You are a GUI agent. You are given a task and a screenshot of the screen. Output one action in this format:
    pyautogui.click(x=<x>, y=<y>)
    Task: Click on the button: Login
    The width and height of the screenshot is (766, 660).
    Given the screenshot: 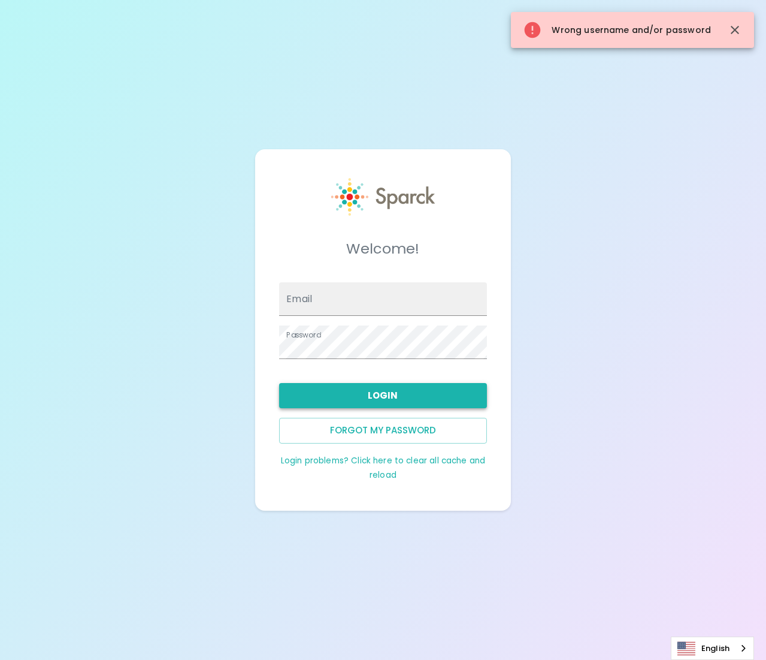 What is the action you would take?
    pyautogui.click(x=383, y=395)
    